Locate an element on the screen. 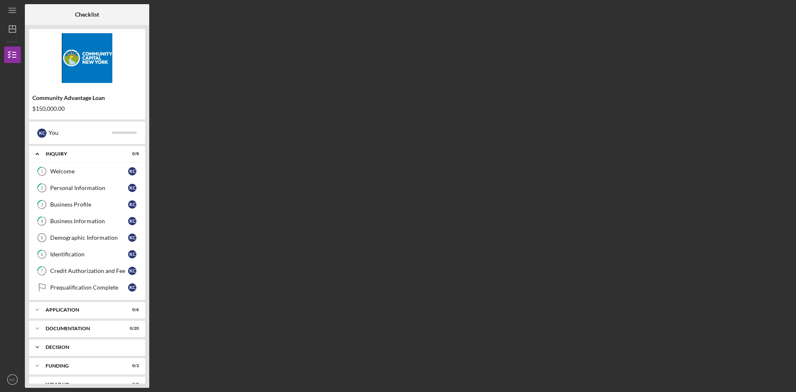 This screenshot has width=796, height=392. div: 0 / 3 is located at coordinates (131, 365).